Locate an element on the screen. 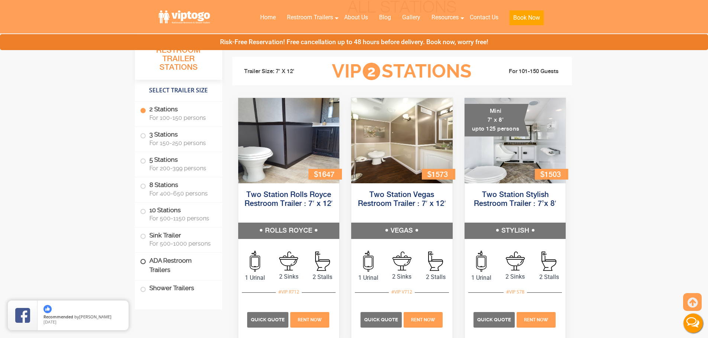 The width and height of the screenshot is (708, 338). h5: STYLISH is located at coordinates (515, 231).